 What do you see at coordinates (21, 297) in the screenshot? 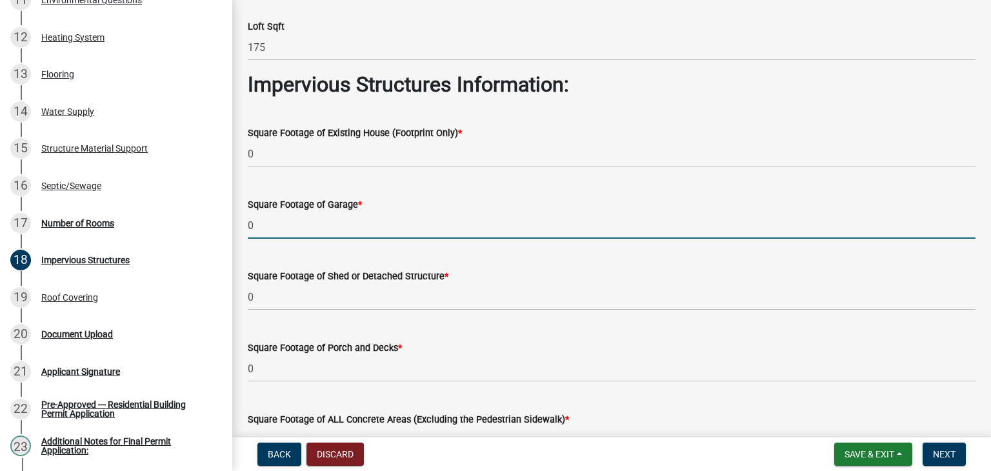
I see `div: 19` at bounding box center [21, 297].